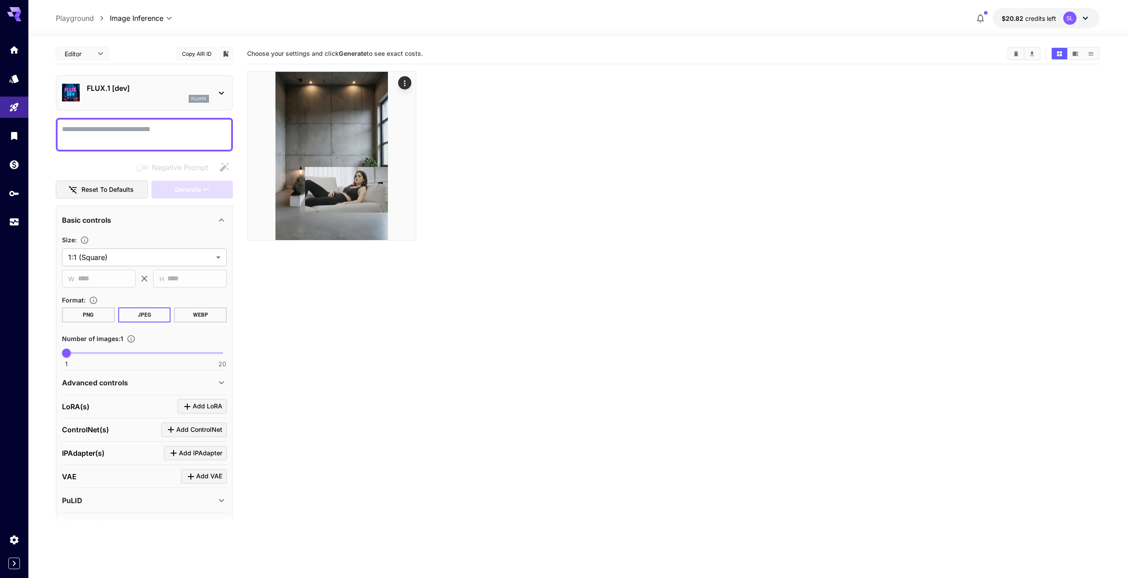 This screenshot has height=578, width=1127. Describe the element at coordinates (226, 54) in the screenshot. I see `button: Add to library` at that location.